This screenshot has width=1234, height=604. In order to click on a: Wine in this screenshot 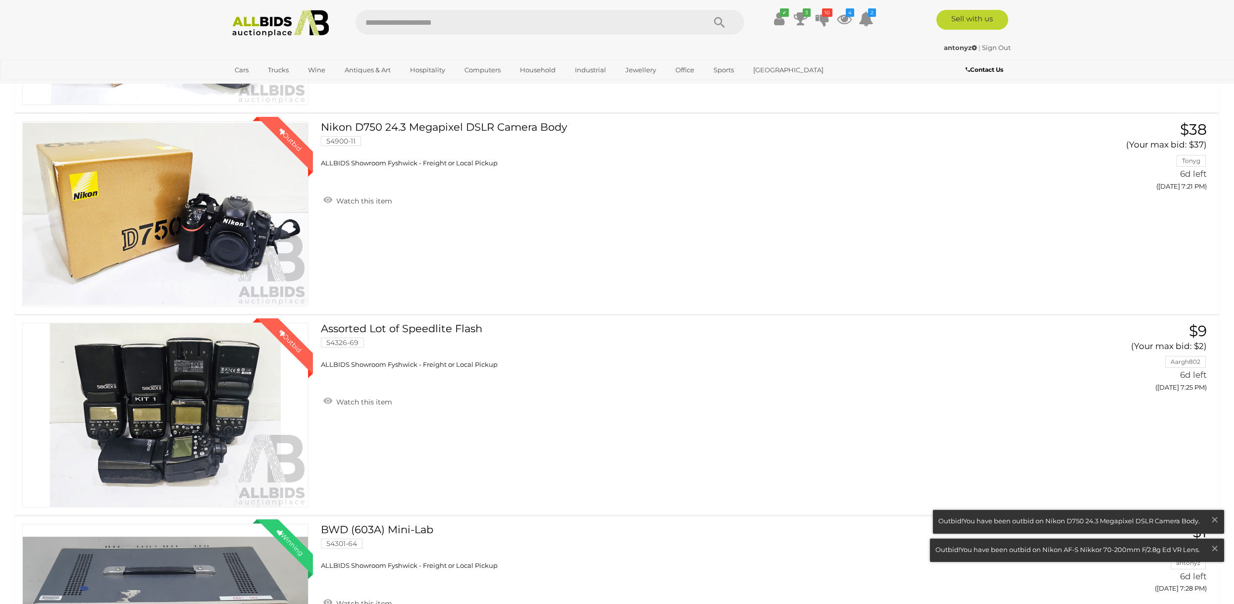, I will do `click(316, 70)`.